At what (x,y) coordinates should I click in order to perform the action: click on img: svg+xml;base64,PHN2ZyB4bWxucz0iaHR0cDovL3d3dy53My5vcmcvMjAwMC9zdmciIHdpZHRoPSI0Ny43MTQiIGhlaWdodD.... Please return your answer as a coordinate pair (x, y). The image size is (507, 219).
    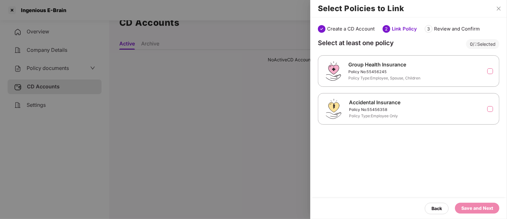
    Looking at the image, I should click on (334, 71).